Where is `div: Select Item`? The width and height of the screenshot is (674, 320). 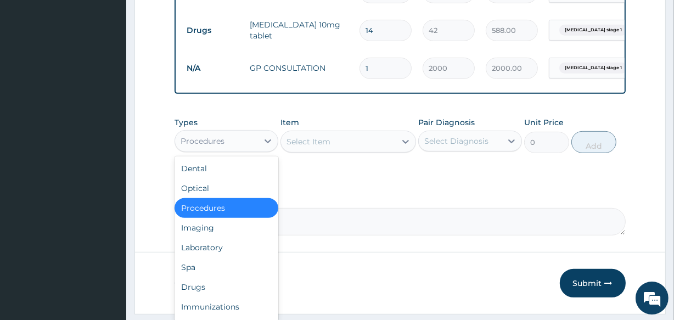 div: Select Item is located at coordinates (309, 142).